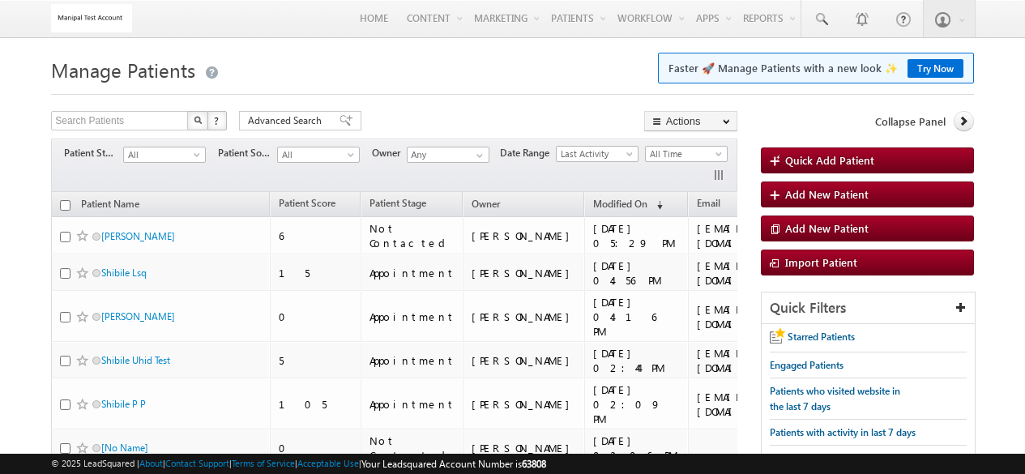 This screenshot has width=1025, height=474. Describe the element at coordinates (454, 463) in the screenshot. I see `span: Your Leadsquared Account Number is` at that location.